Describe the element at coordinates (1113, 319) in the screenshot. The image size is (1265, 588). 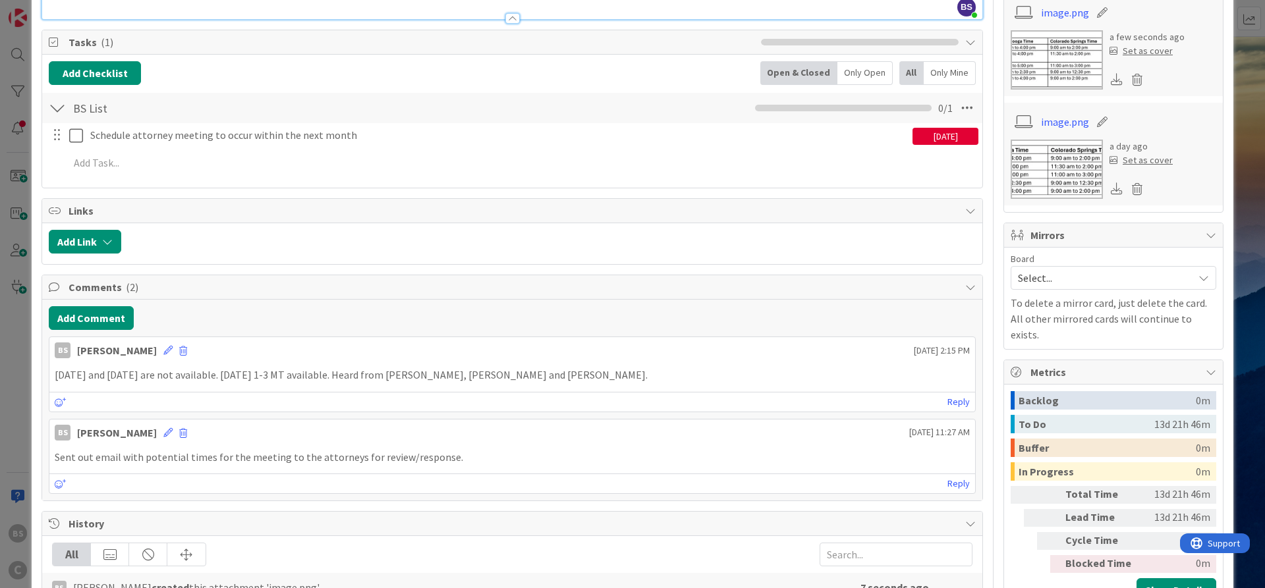
I see `p: To delete a mirror card, just delete the card. All other mirrored cards will continue to exists.` at that location.